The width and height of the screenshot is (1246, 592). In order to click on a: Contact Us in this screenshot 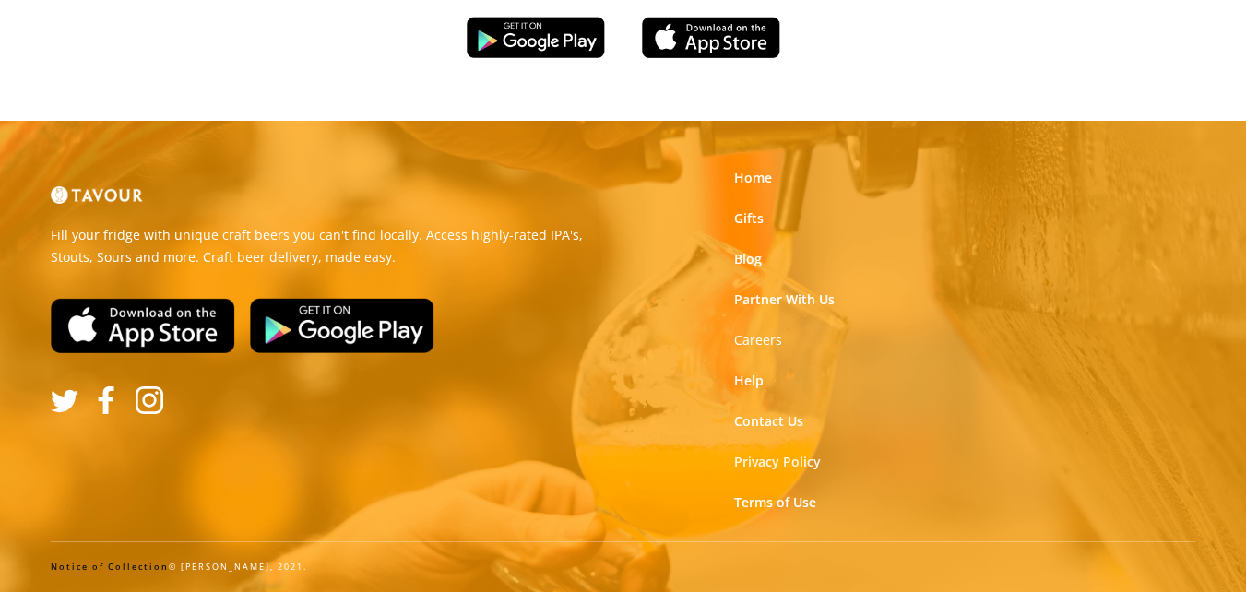, I will do `click(768, 422)`.